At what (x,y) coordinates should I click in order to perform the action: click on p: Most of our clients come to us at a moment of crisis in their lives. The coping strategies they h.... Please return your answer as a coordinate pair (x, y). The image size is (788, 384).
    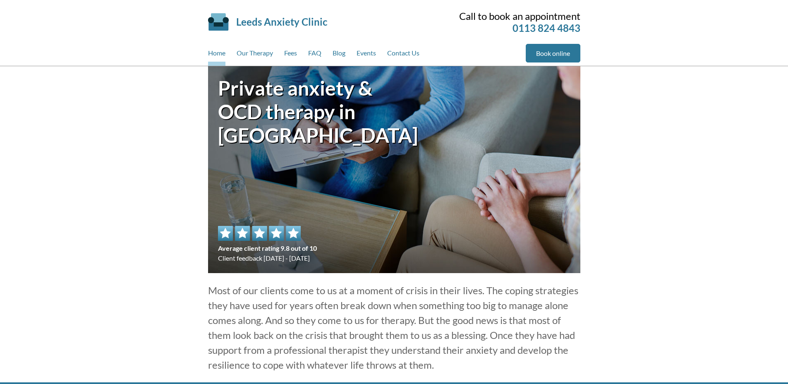
    Looking at the image, I should click on (394, 328).